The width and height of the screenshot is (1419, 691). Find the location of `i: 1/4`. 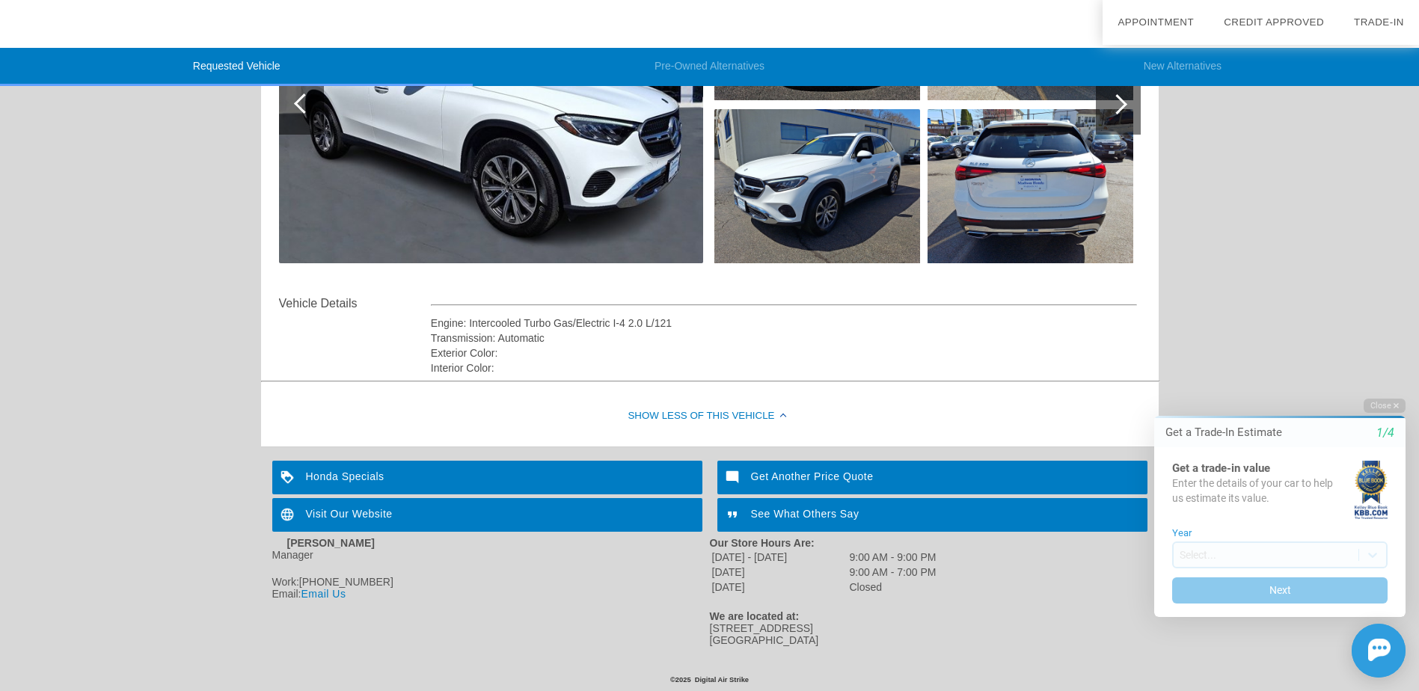

i: 1/4 is located at coordinates (262, 48).